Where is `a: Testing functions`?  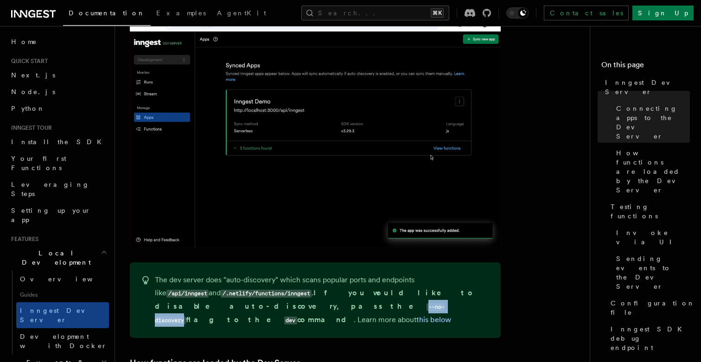
a: Testing functions is located at coordinates (648, 211).